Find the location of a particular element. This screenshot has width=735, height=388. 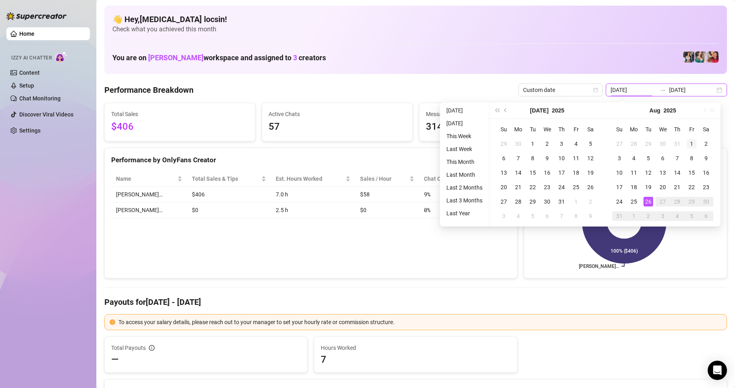

td: 2025-08-31 is located at coordinates (620, 216).